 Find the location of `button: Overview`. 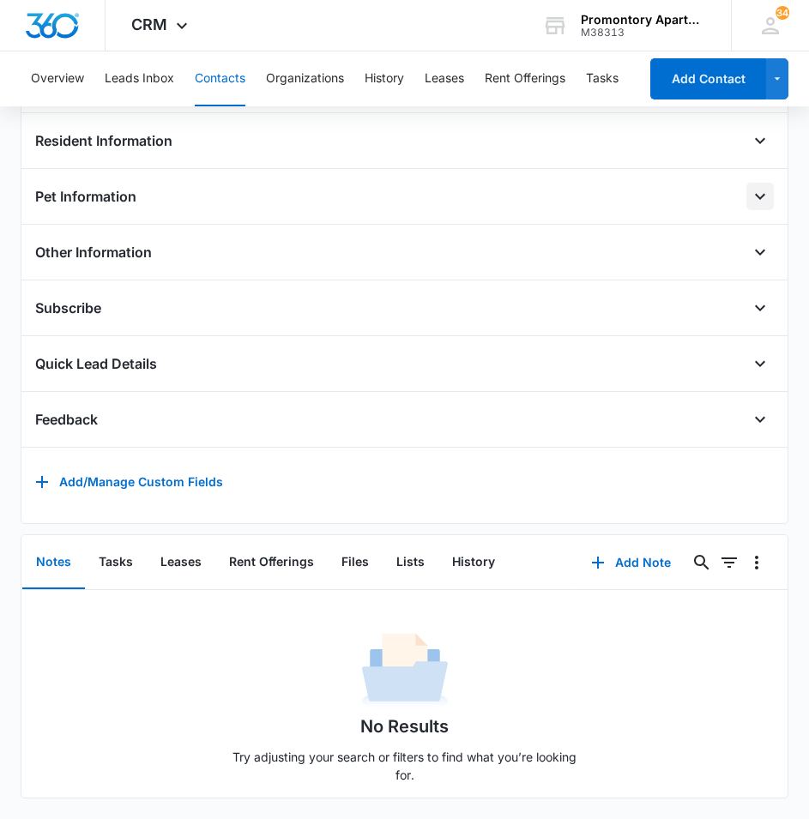

button: Overview is located at coordinates (57, 79).